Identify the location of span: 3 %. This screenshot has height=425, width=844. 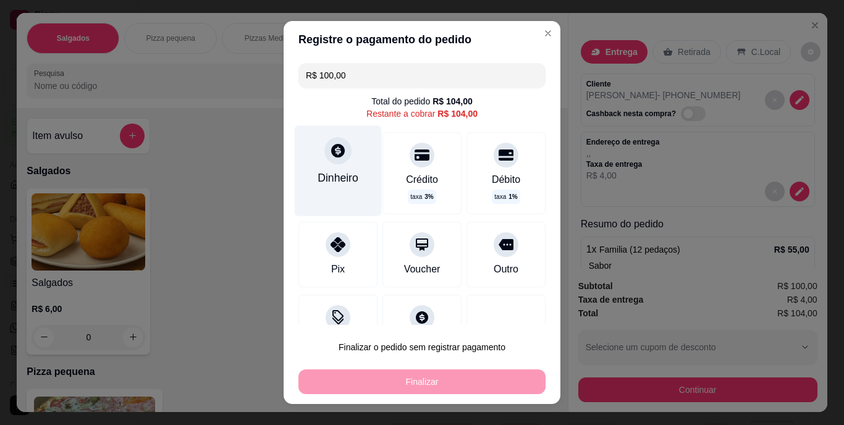
(429, 197).